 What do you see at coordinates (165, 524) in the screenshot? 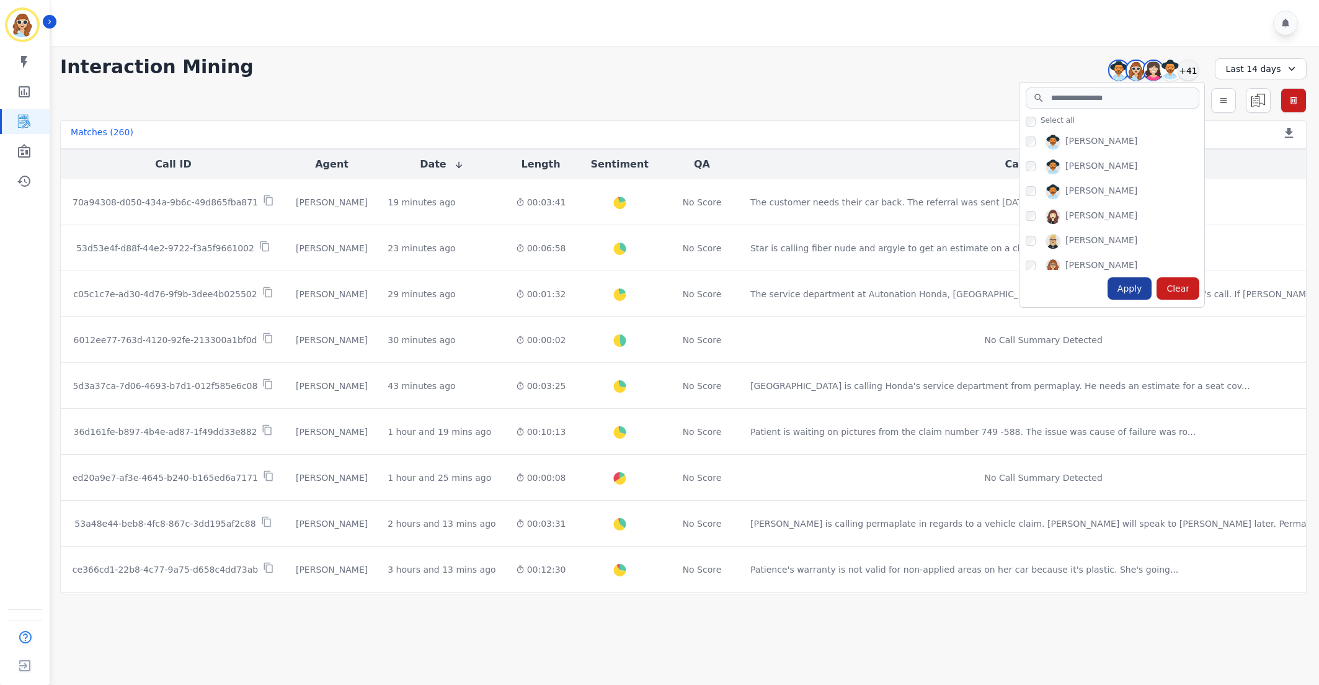
I see `p: 53a48e44-beb8-4fc8-867c-3dd195af2c88` at bounding box center [165, 524].